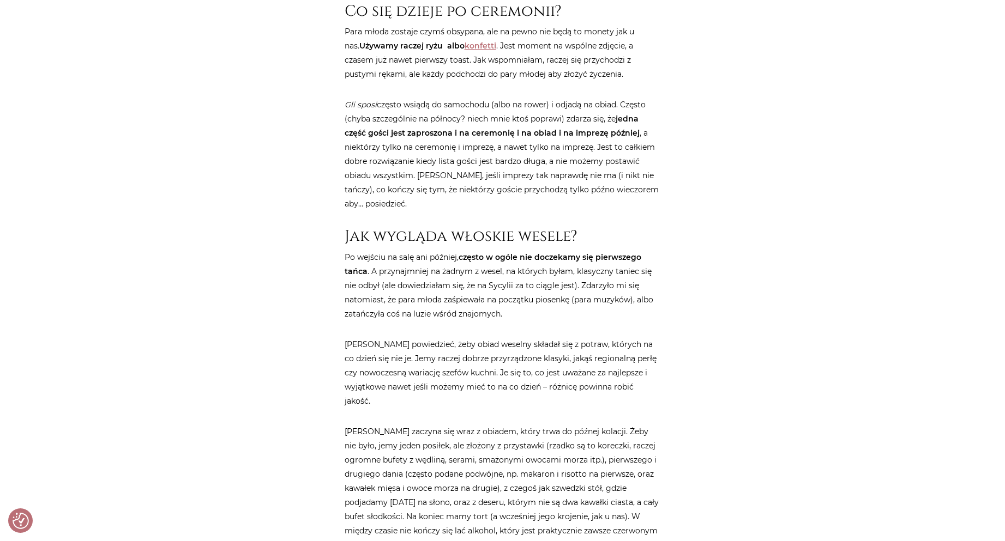  What do you see at coordinates (503, 237) in the screenshot?
I see `h2: Jak wygląda włoskie wesele?` at bounding box center [503, 237].